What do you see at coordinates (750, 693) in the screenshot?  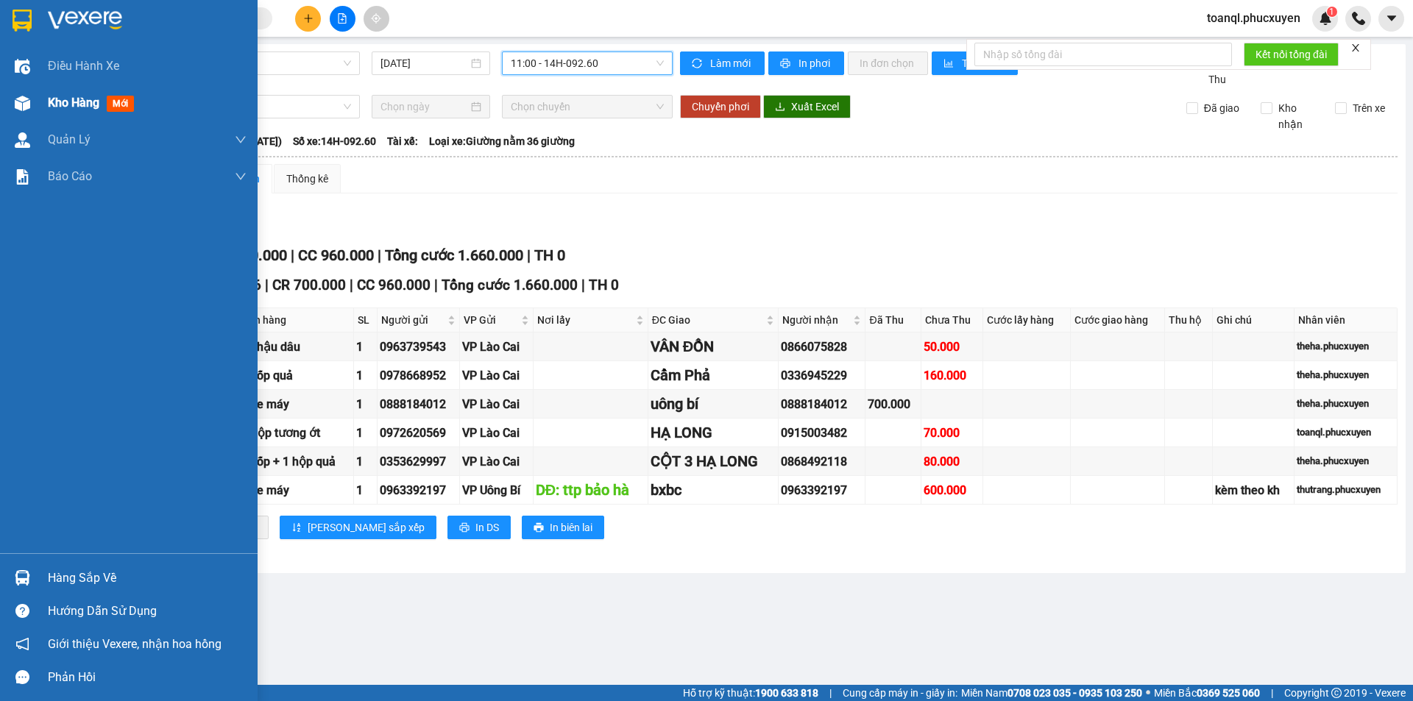 I see `span: Hỗ trợ kỹ thuật:` at bounding box center [750, 693].